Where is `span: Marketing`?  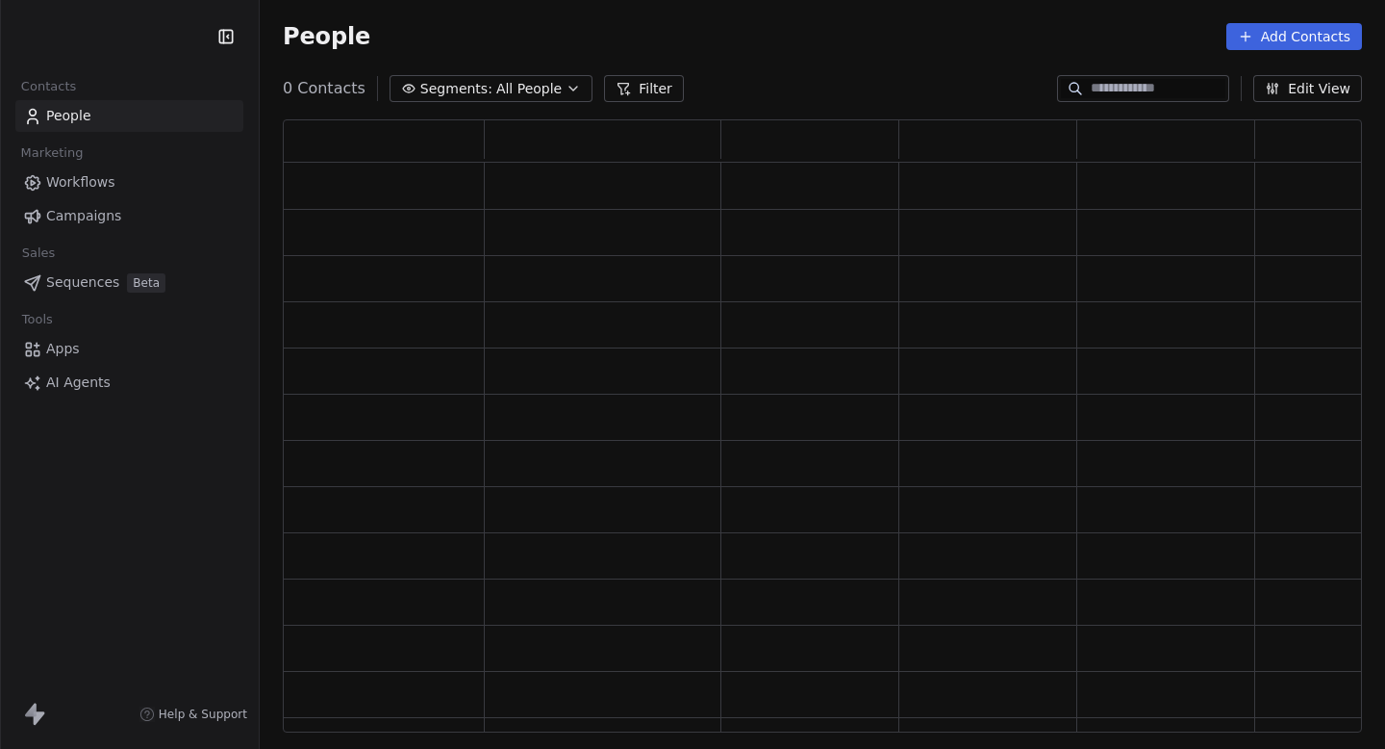 span: Marketing is located at coordinates (52, 153).